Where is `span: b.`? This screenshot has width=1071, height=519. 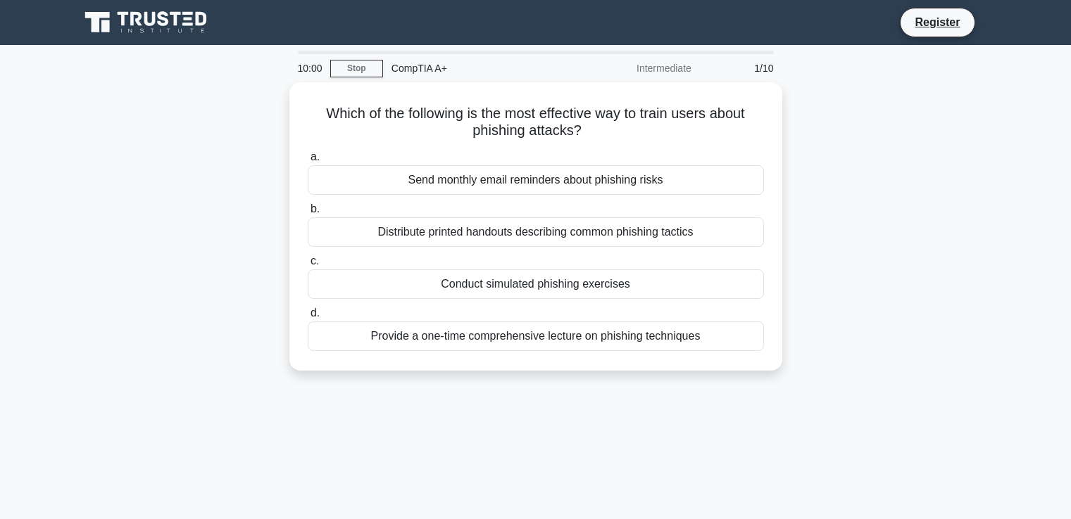 span: b. is located at coordinates (315, 208).